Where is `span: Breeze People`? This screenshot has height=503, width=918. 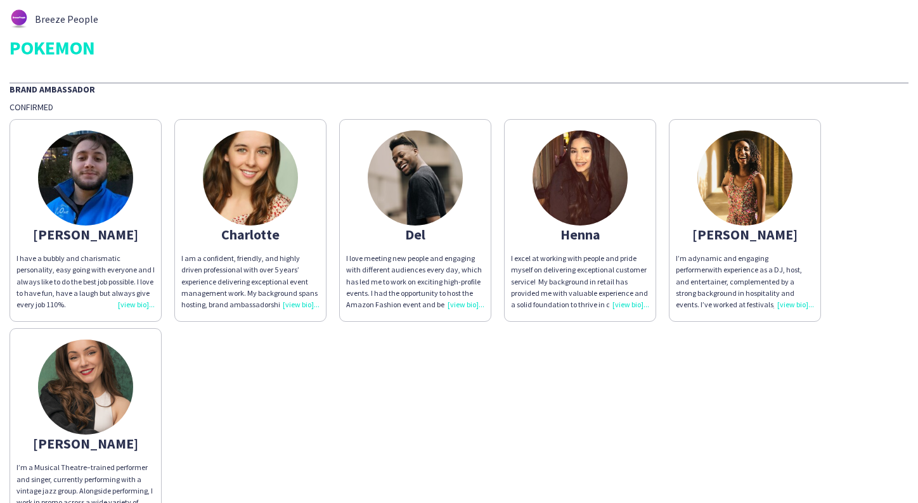 span: Breeze People is located at coordinates (67, 19).